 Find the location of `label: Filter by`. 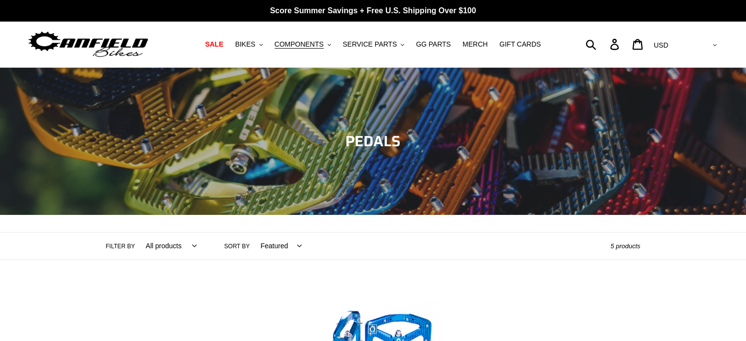

label: Filter by is located at coordinates (121, 246).